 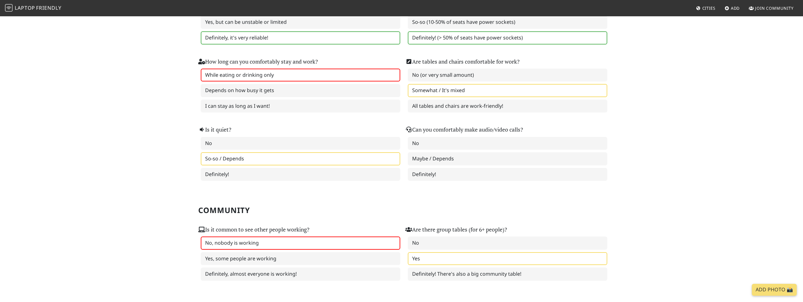 I want to click on label: Is it common to see other people working?, so click(x=254, y=230).